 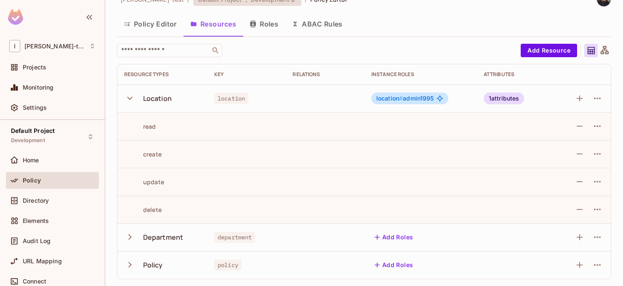 I want to click on div: Instance roles, so click(x=421, y=75).